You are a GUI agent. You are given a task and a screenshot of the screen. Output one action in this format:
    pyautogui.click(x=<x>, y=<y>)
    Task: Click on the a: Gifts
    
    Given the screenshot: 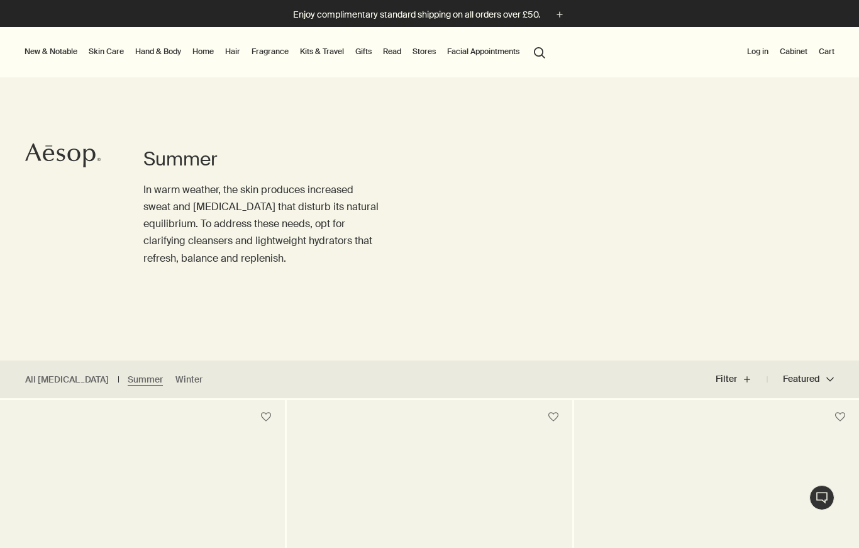 What is the action you would take?
    pyautogui.click(x=364, y=52)
    